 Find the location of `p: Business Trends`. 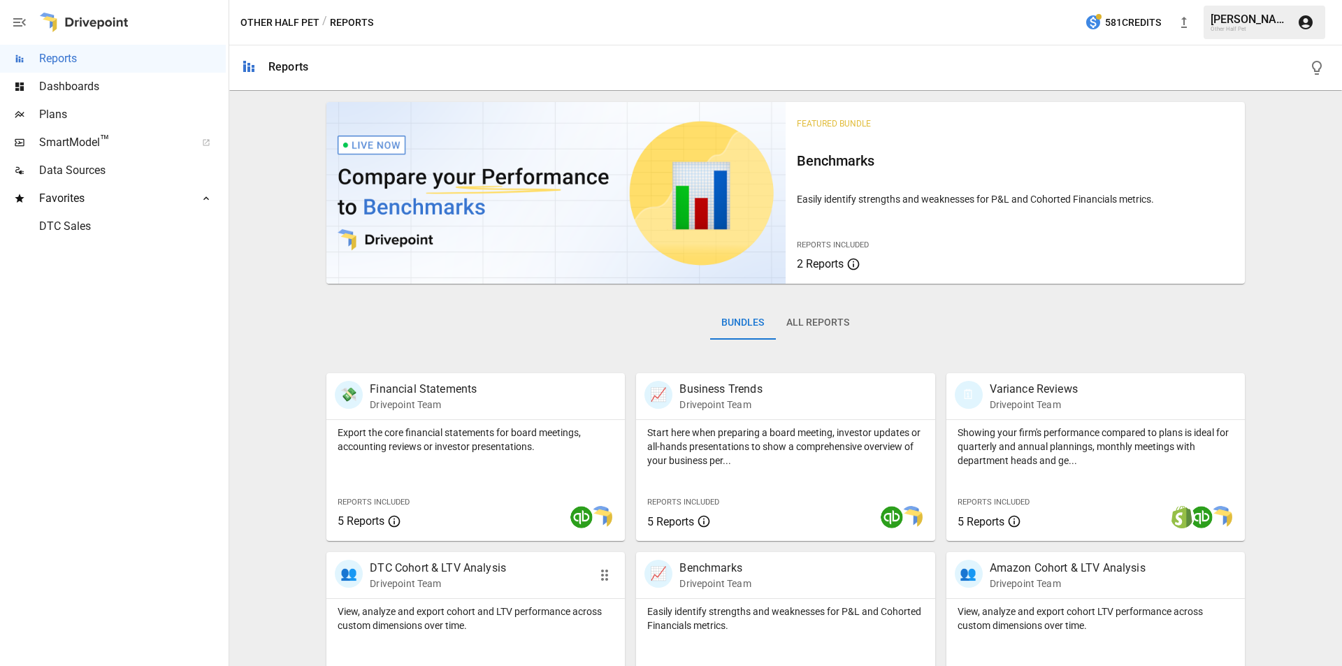

p: Business Trends is located at coordinates (721, 389).